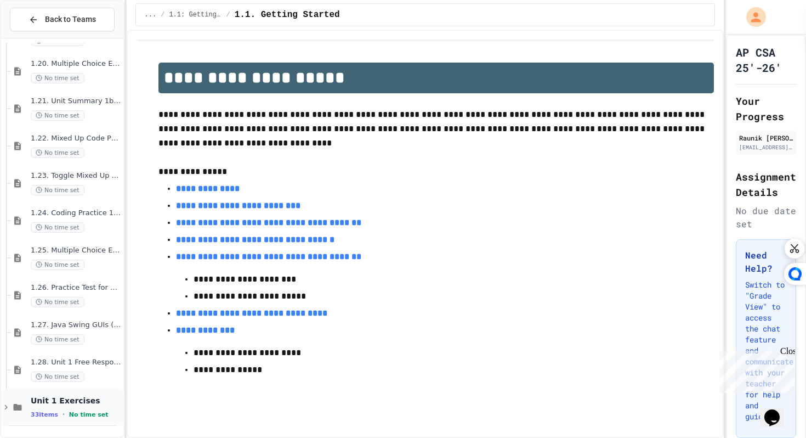 This screenshot has height=438, width=806. What do you see at coordinates (76, 250) in the screenshot?
I see `span: 1.25. Multiple Choice Exercises for Unit 1b (1.9-1.15)` at bounding box center [76, 250].